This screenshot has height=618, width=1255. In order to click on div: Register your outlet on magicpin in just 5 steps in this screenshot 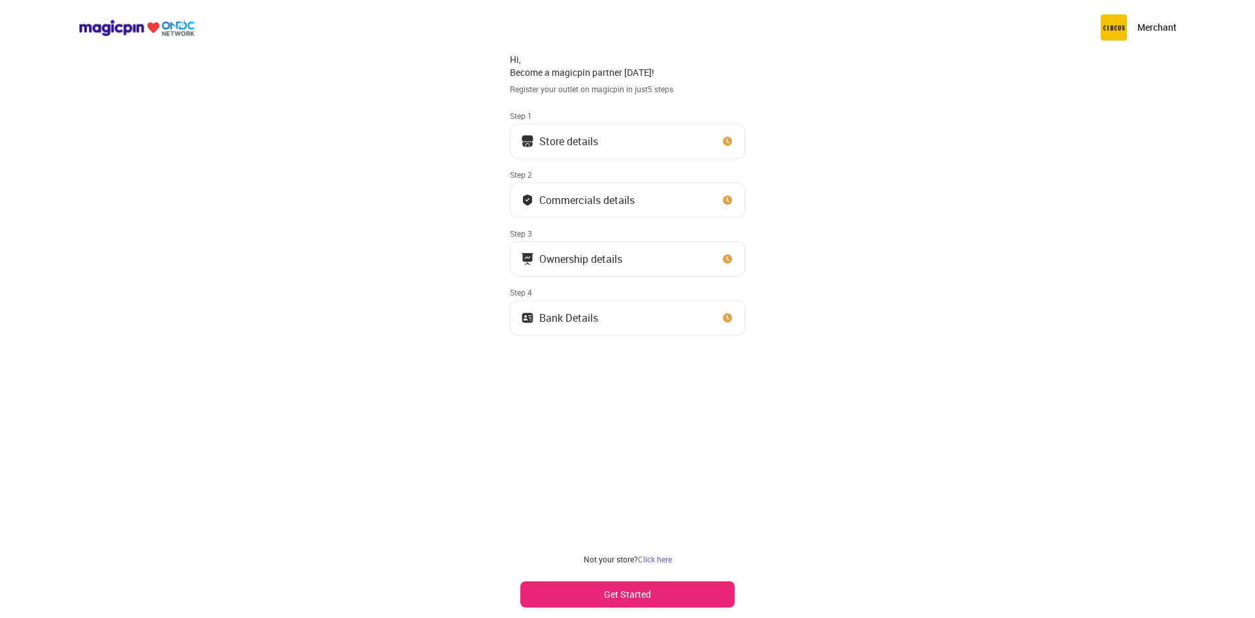, I will do `click(628, 89)`.